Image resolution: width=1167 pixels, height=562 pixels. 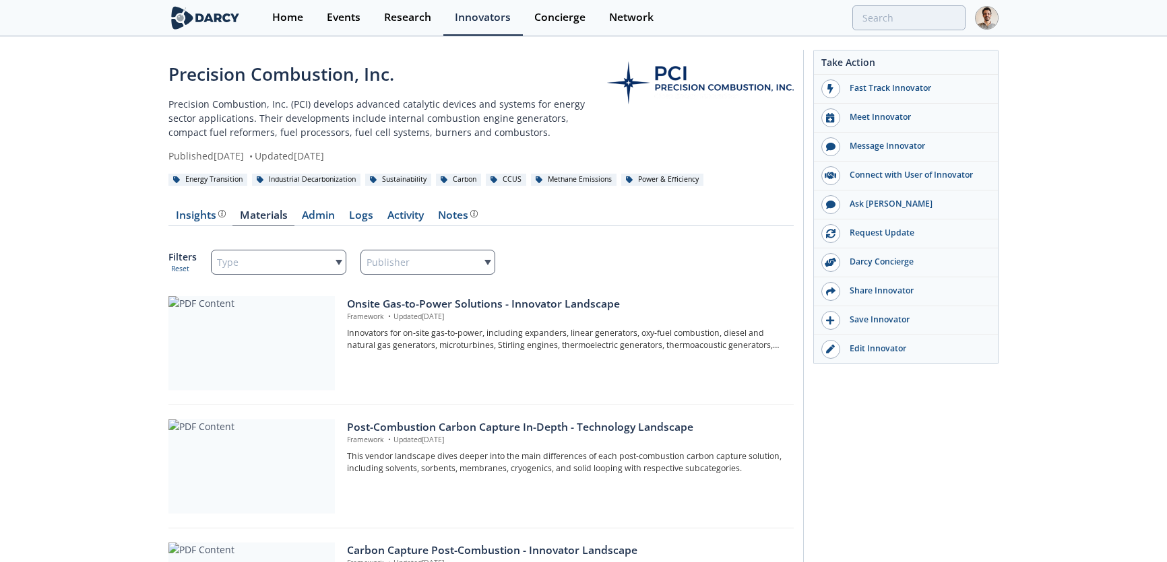 I want to click on button: Save Innovator, so click(x=905, y=321).